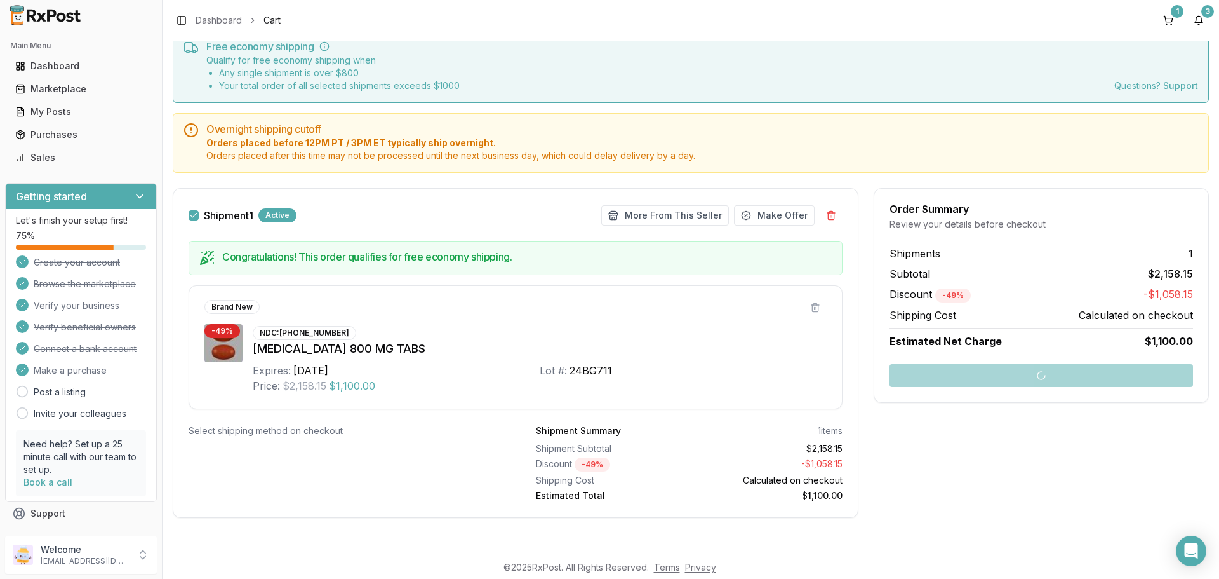  Describe the element at coordinates (830, 431) in the screenshot. I see `div: 1 items` at that location.